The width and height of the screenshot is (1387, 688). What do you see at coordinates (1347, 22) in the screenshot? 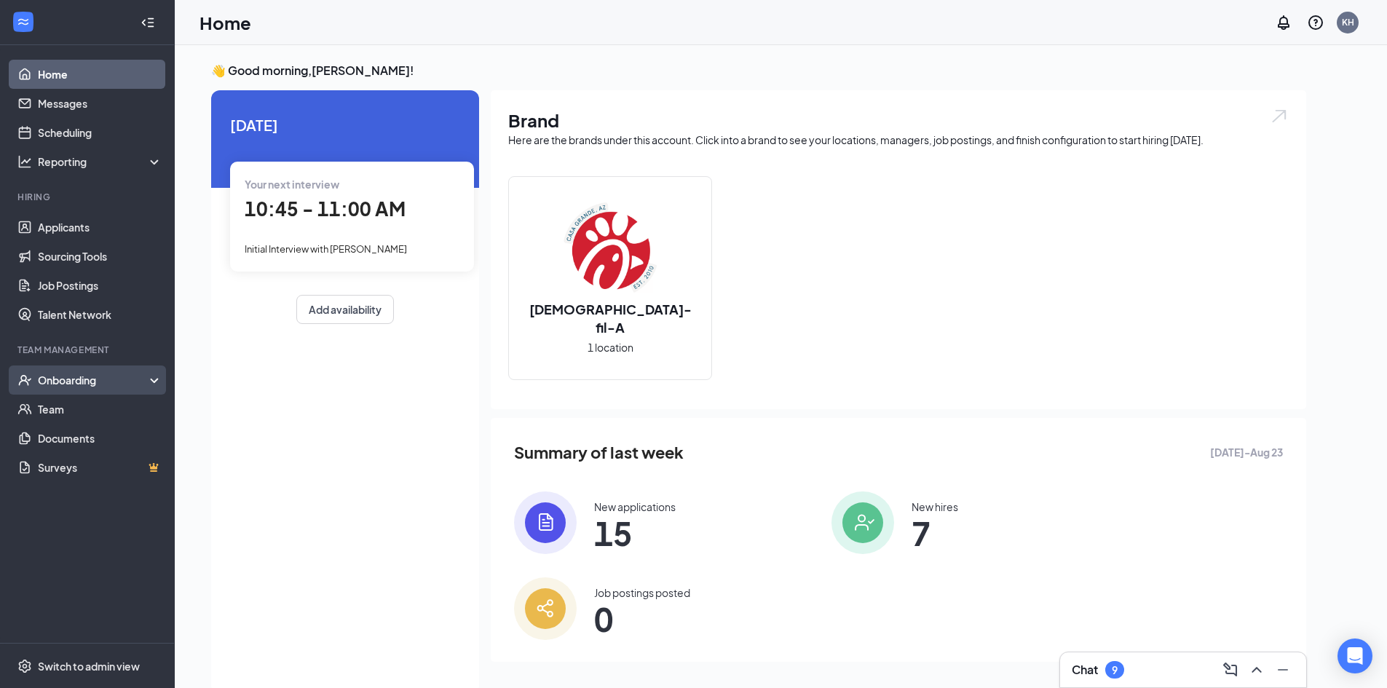
I see `div: KH` at bounding box center [1347, 22].